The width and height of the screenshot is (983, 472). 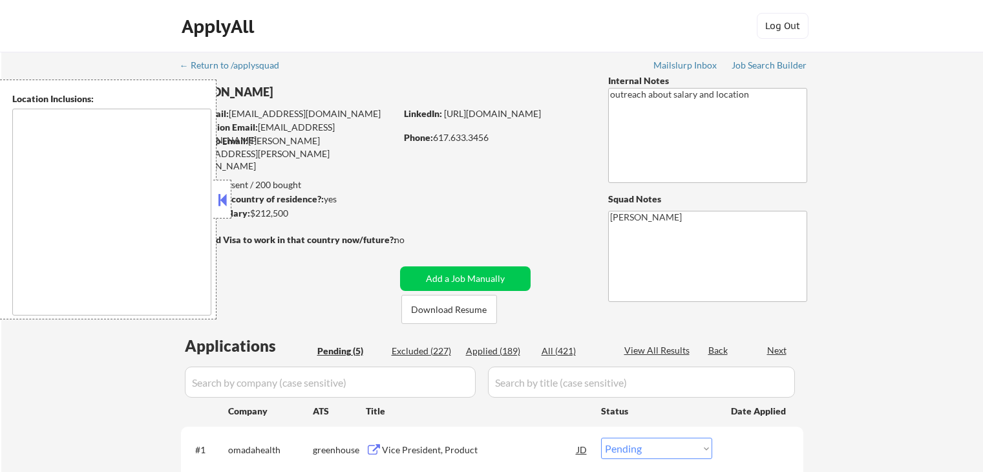 What do you see at coordinates (686, 67) in the screenshot?
I see `a: Mailslurp Inbox` at bounding box center [686, 67].